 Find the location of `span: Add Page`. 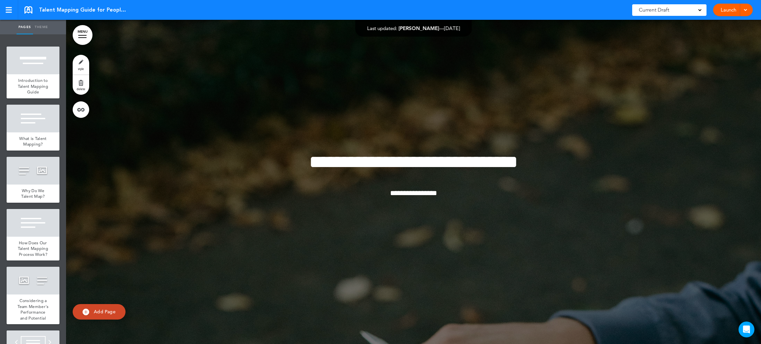

span: Add Page is located at coordinates (105, 312).